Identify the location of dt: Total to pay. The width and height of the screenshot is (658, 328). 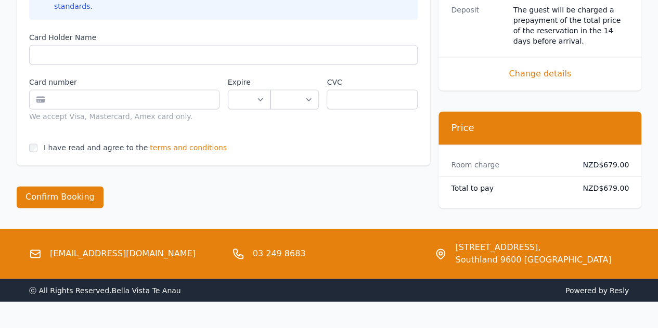
(509, 188).